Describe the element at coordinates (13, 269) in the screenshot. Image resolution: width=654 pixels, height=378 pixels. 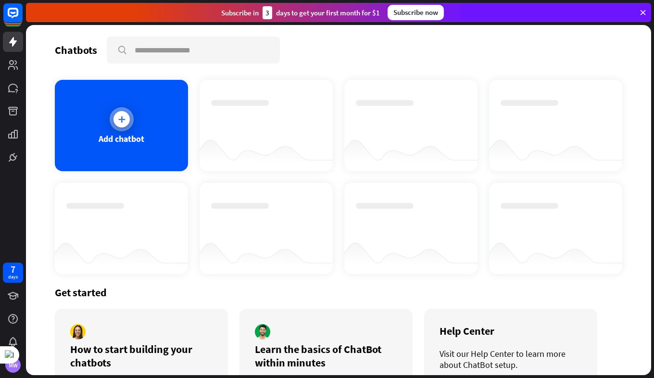
I see `div: 7` at that location.